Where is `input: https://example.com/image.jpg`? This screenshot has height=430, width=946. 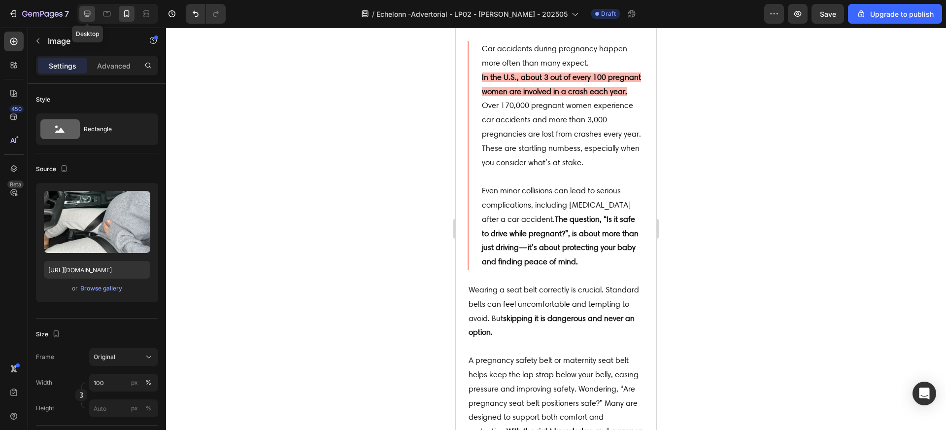 input: https://example.com/image.jpg is located at coordinates (97, 270).